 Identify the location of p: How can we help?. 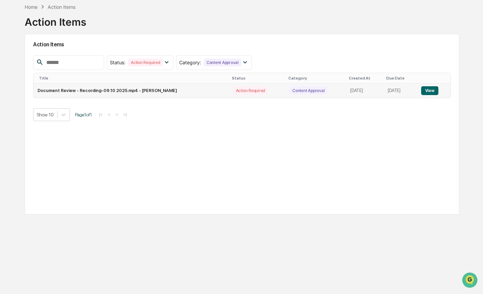
(65, 20).